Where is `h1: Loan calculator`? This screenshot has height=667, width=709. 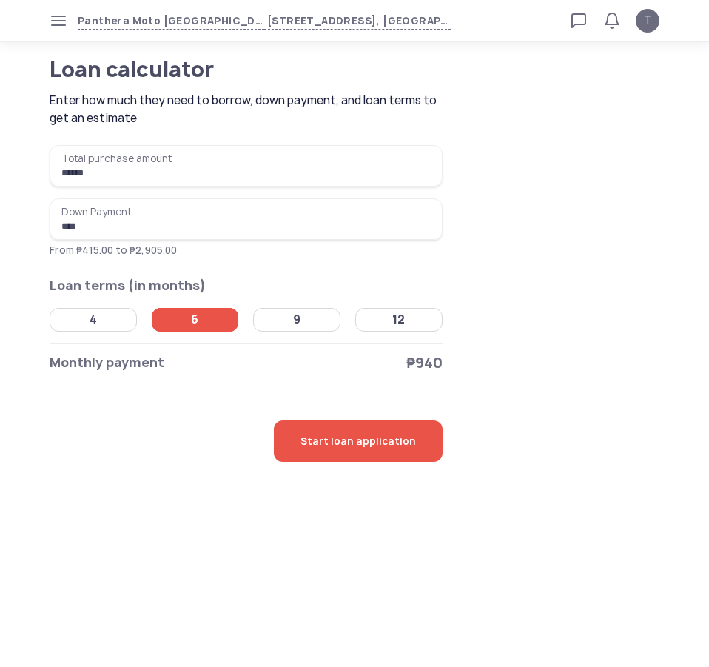
h1: Loan calculator is located at coordinates (221, 70).